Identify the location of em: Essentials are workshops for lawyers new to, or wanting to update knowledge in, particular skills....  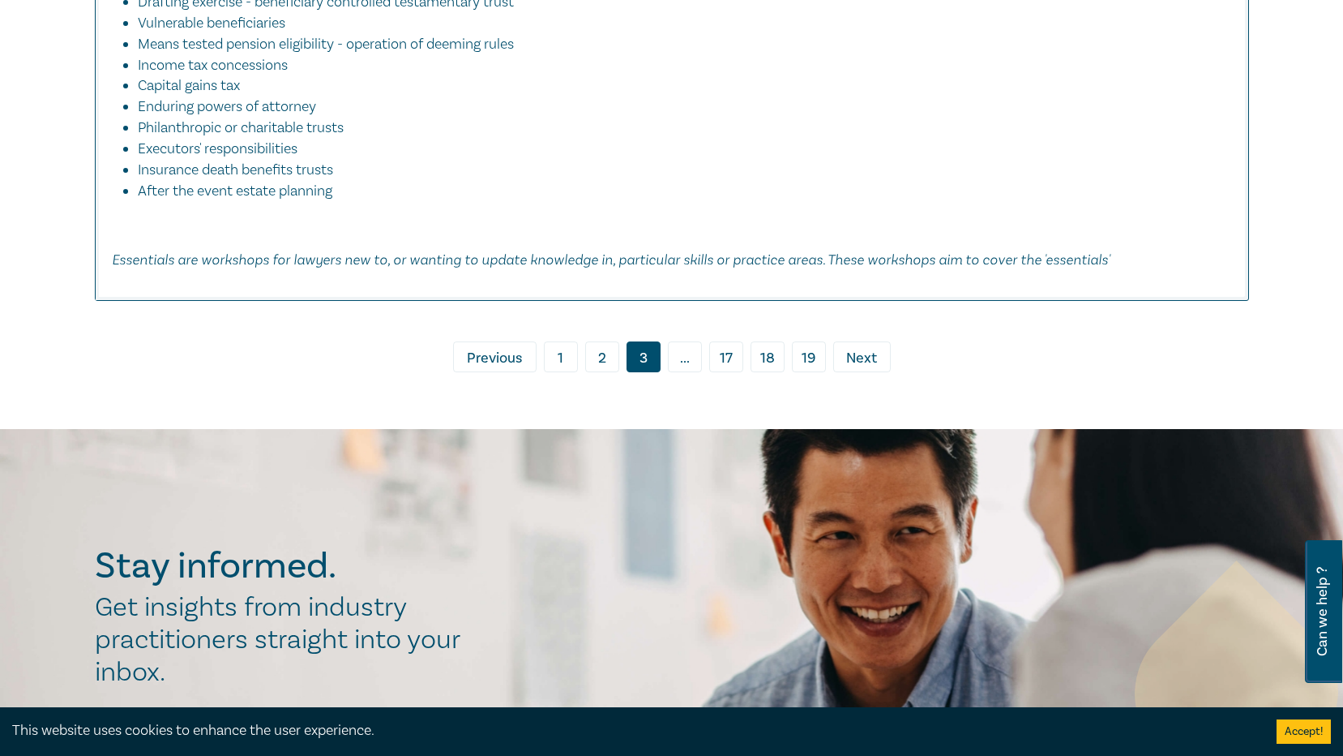
(611, 259).